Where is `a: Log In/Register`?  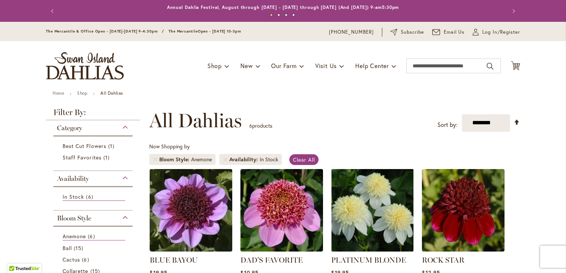 a: Log In/Register is located at coordinates (496, 32).